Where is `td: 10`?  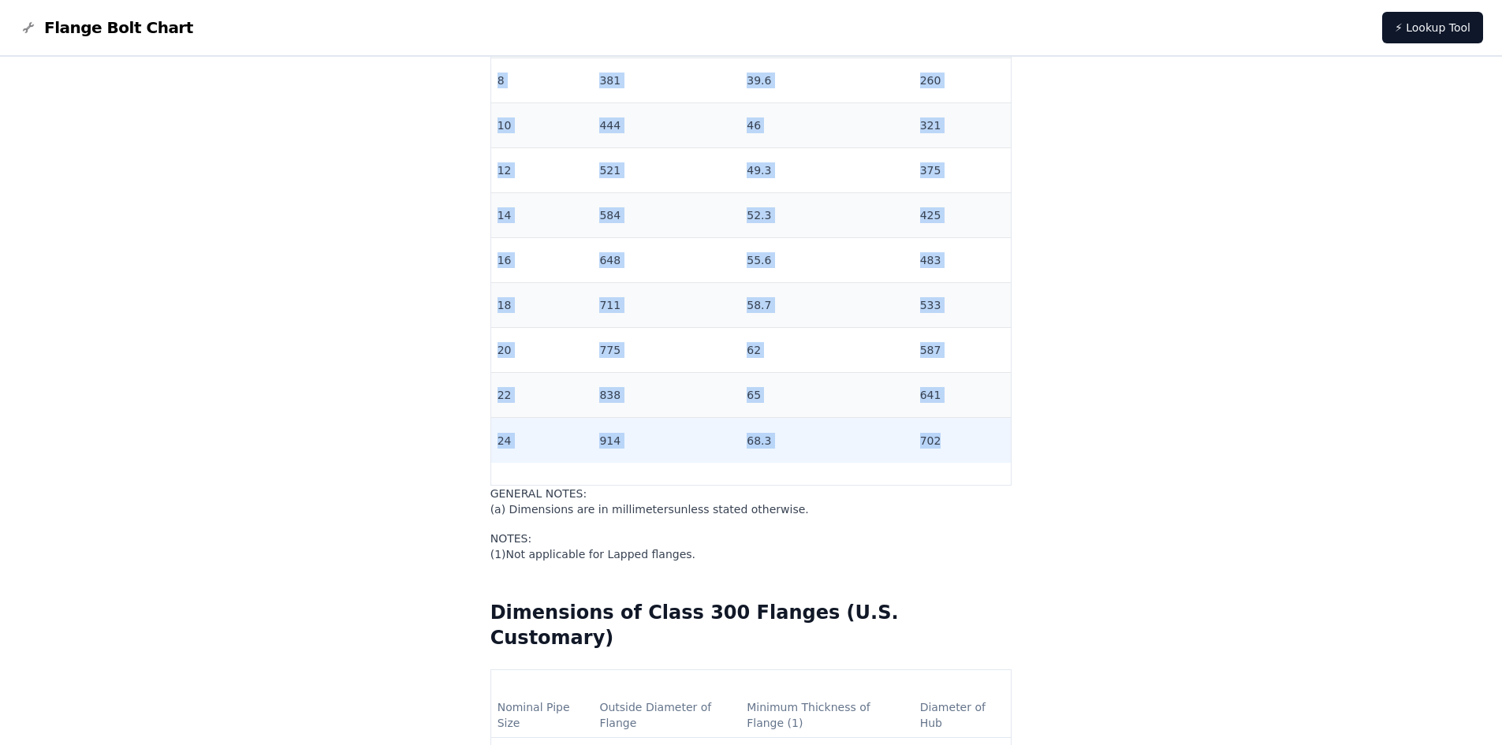 td: 10 is located at coordinates (543, 125).